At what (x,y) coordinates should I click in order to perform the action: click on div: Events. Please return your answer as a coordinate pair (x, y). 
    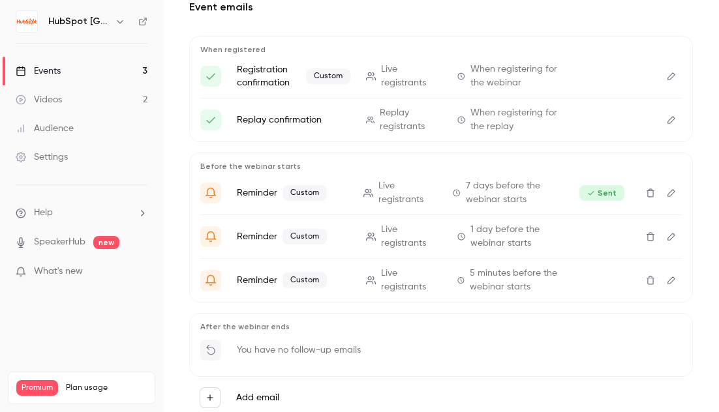
    Looking at the image, I should click on (38, 71).